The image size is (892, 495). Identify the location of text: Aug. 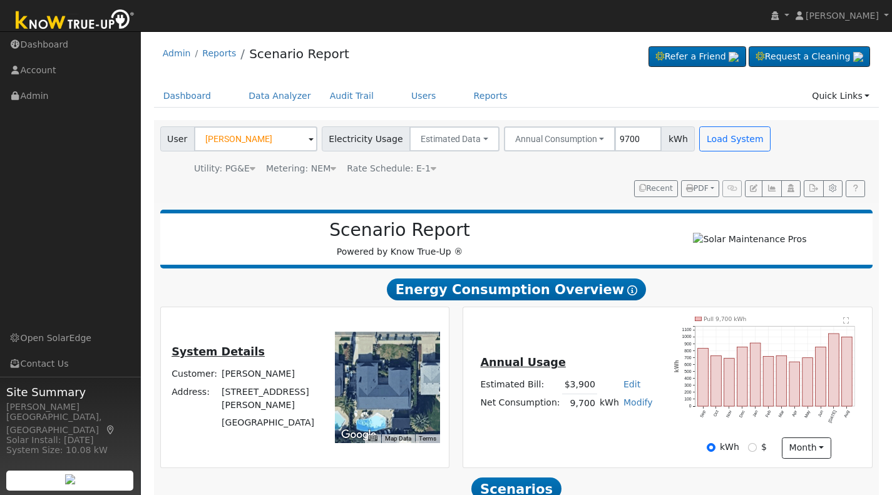
(847, 414).